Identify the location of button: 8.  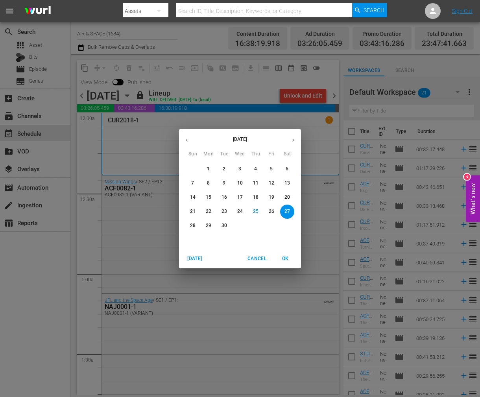
(209, 183).